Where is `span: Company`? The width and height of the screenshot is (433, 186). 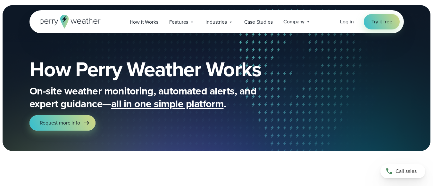
span: Company is located at coordinates (294, 22).